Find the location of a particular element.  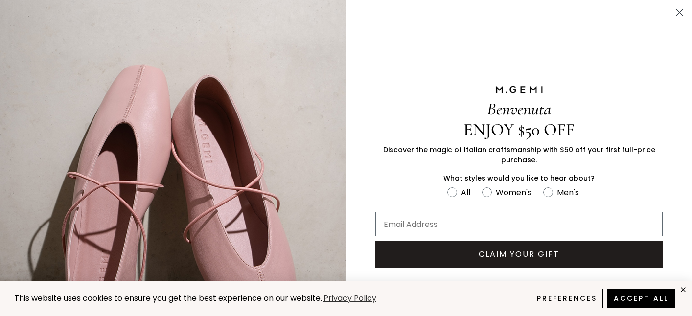

span: What styles would you like to hear about? is located at coordinates (519, 178).